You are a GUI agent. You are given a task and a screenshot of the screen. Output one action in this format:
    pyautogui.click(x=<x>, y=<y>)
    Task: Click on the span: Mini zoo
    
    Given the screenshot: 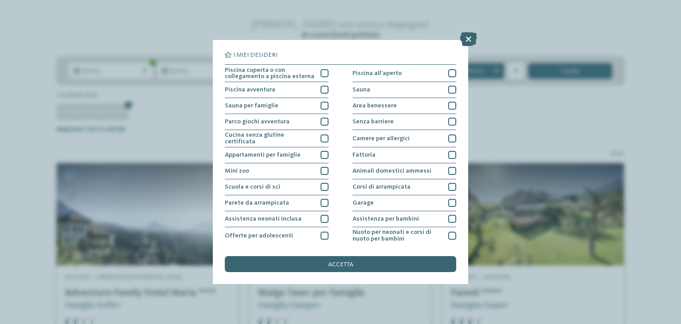 What is the action you would take?
    pyautogui.click(x=237, y=171)
    